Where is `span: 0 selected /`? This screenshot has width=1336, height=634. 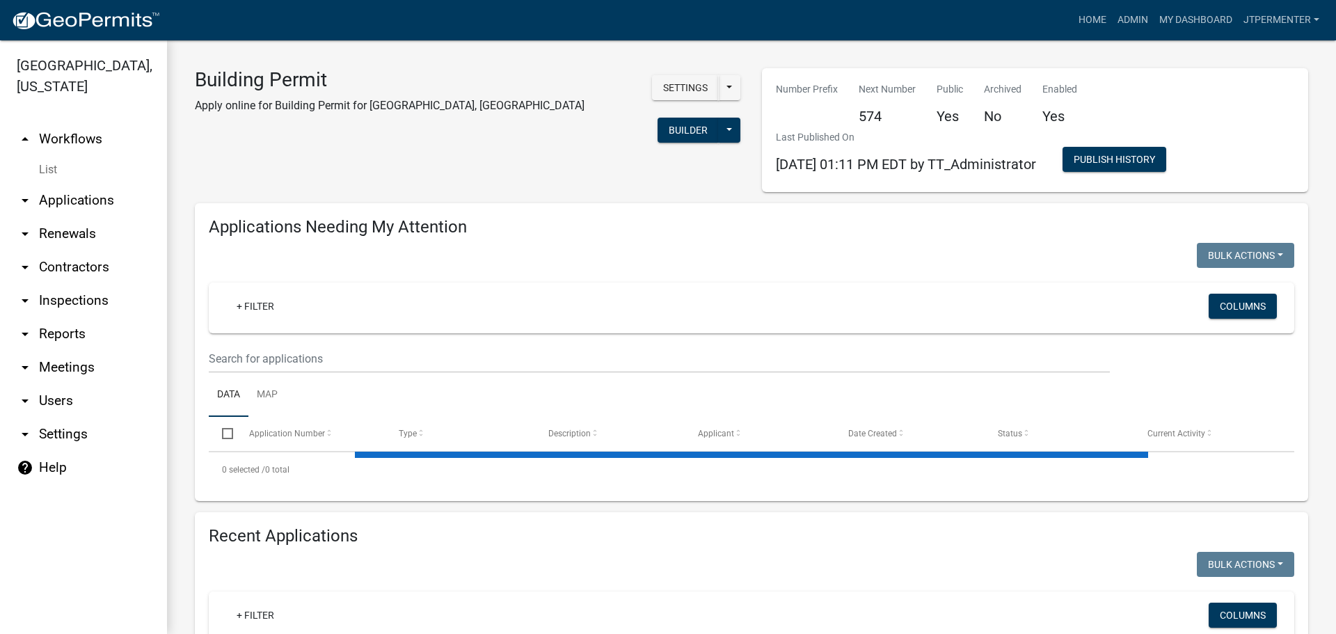 span: 0 selected / is located at coordinates (244, 470).